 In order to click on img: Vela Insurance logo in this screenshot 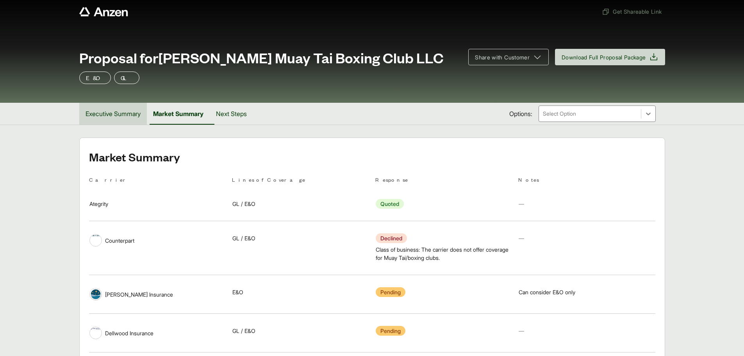, I will do `click(96, 294)`.